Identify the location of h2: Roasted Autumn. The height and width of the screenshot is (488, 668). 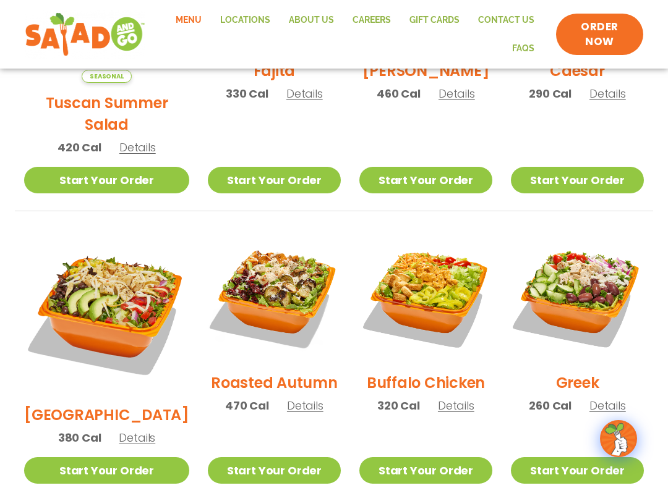
(274, 383).